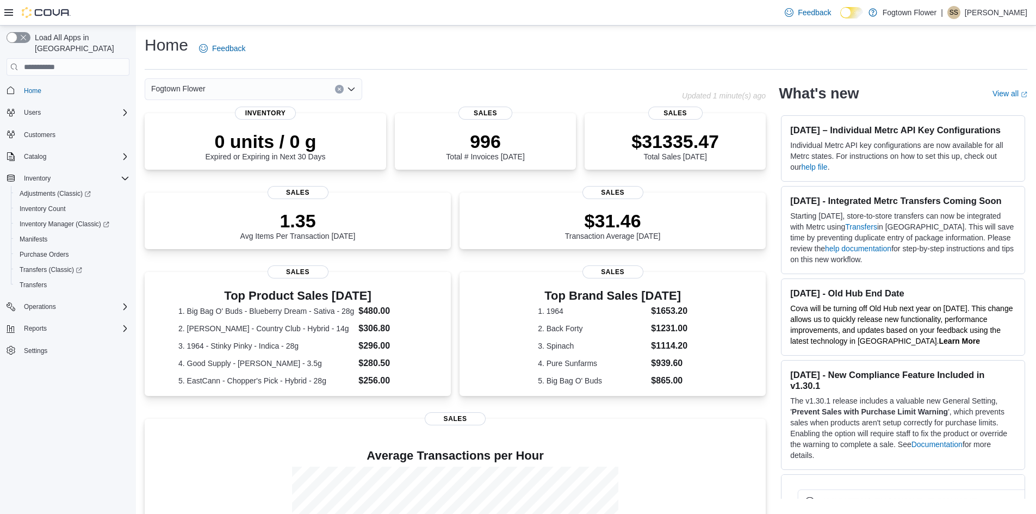 This screenshot has height=514, width=1036. What do you see at coordinates (166, 45) in the screenshot?
I see `h1: Home` at bounding box center [166, 45].